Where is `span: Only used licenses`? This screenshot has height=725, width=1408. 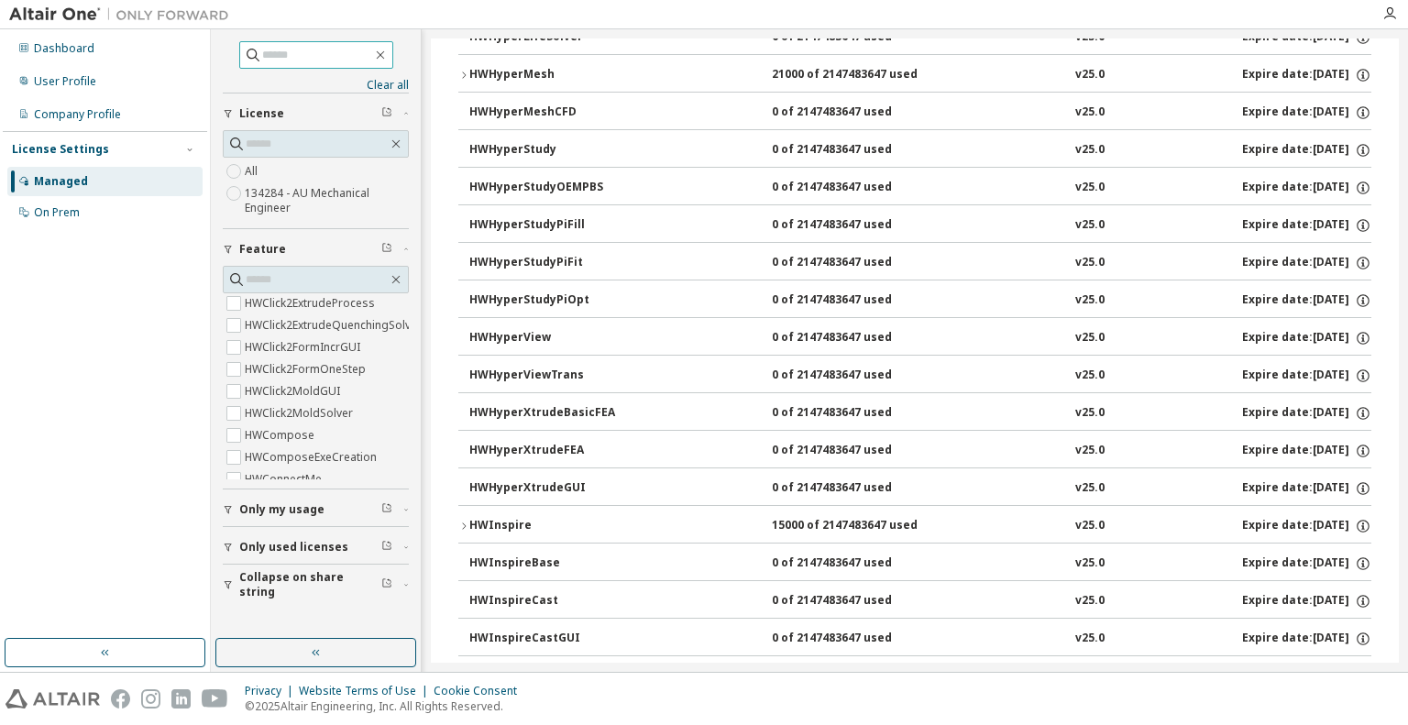
span: Only used licenses is located at coordinates (293, 547).